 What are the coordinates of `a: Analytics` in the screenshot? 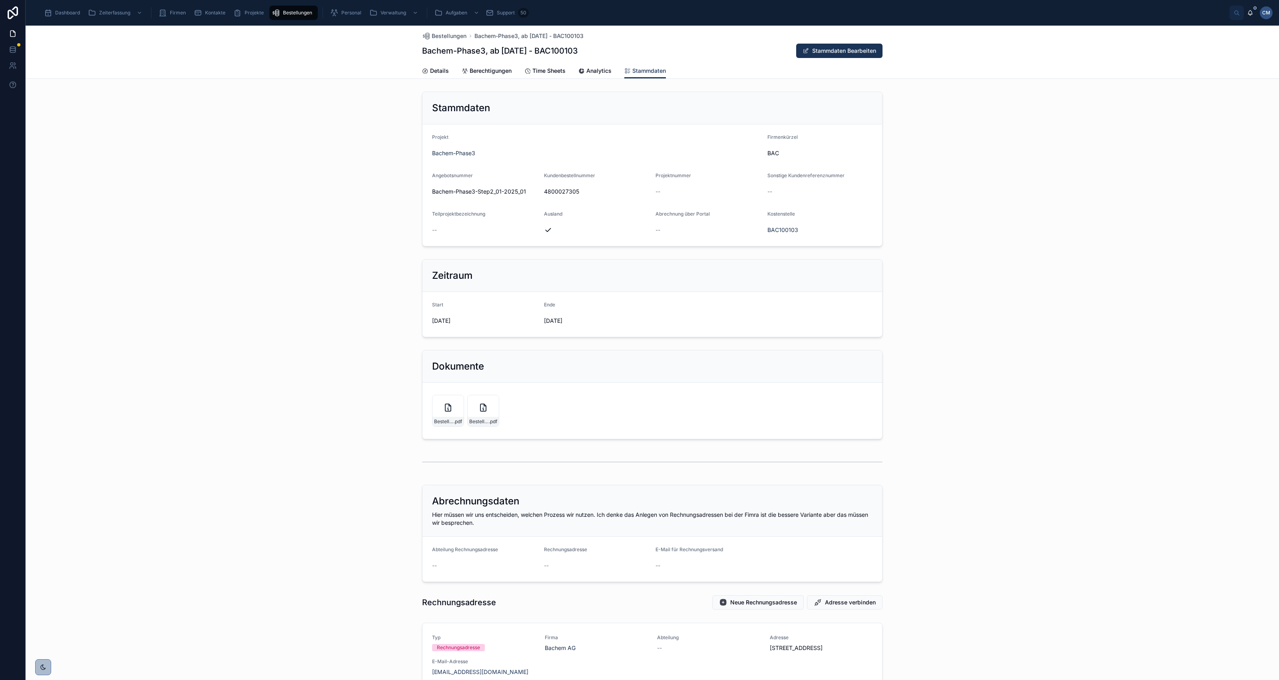 It's located at (595, 72).